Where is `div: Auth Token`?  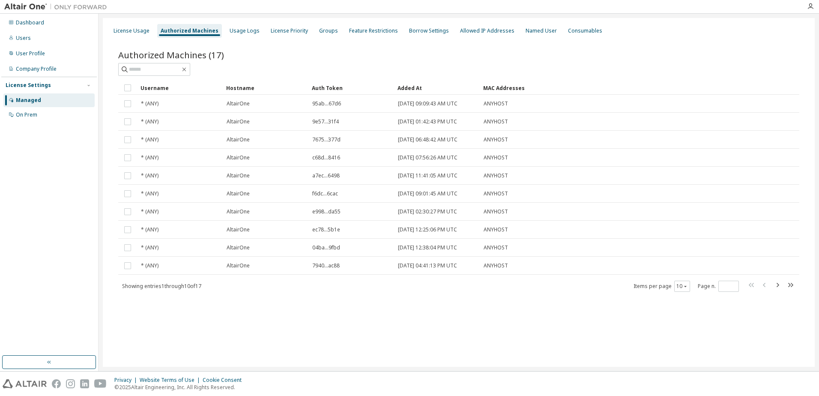
div: Auth Token is located at coordinates (351, 88).